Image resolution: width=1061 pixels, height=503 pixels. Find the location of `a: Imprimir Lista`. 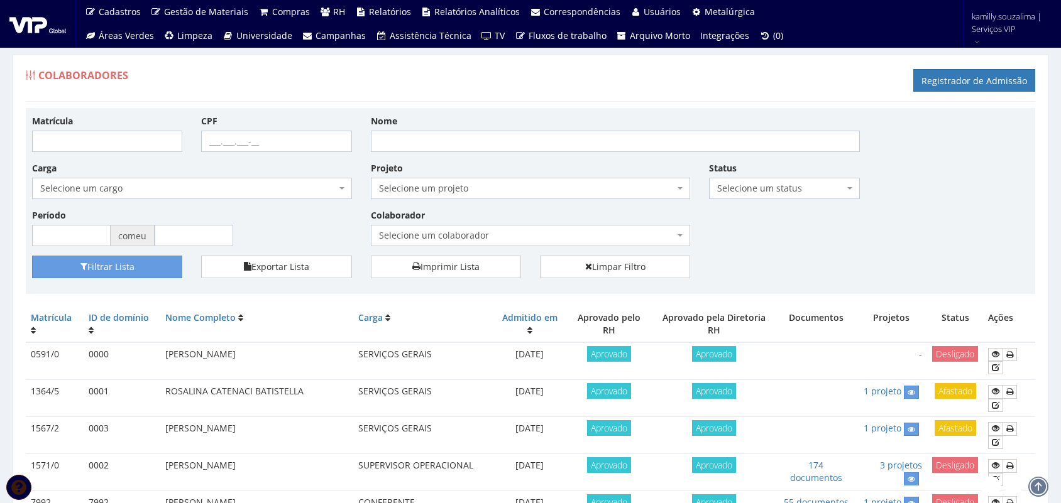

a: Imprimir Lista is located at coordinates (445, 267).